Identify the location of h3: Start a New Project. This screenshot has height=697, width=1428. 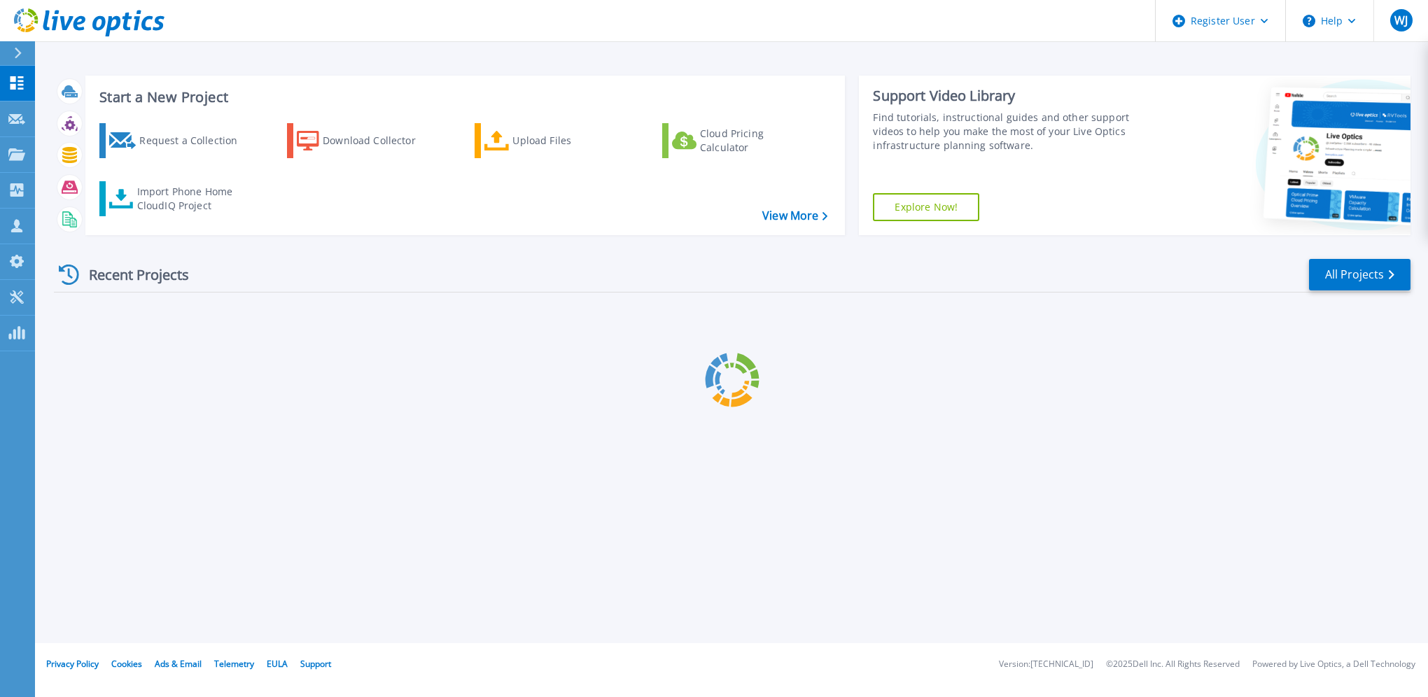
(463, 97).